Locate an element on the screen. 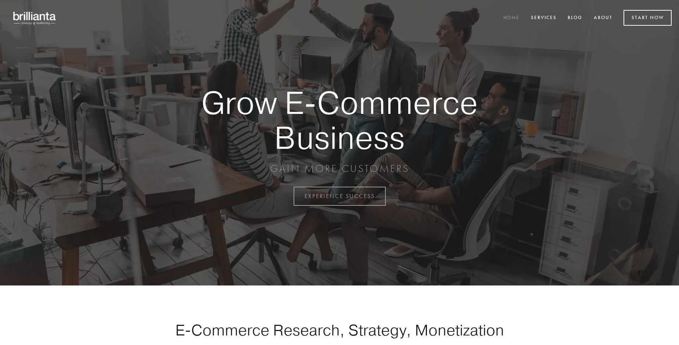 This screenshot has height=345, width=679. h1: E-Commerce Research, Strategy, Monetization is located at coordinates (339, 330).